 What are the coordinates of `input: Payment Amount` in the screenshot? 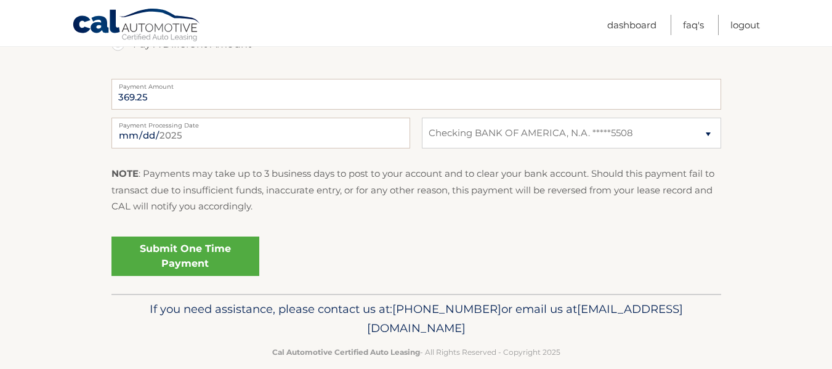 It's located at (416, 94).